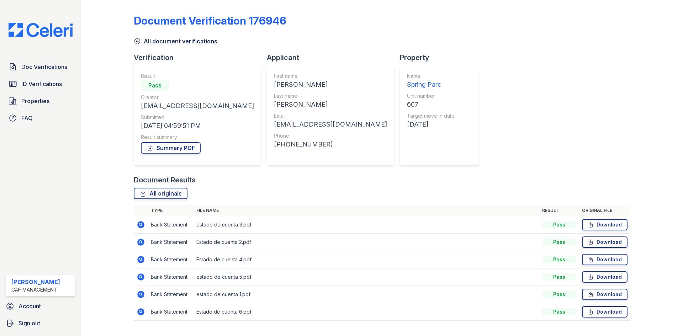 This screenshot has width=683, height=336. Describe the element at coordinates (330, 116) in the screenshot. I see `div: Email` at that location.